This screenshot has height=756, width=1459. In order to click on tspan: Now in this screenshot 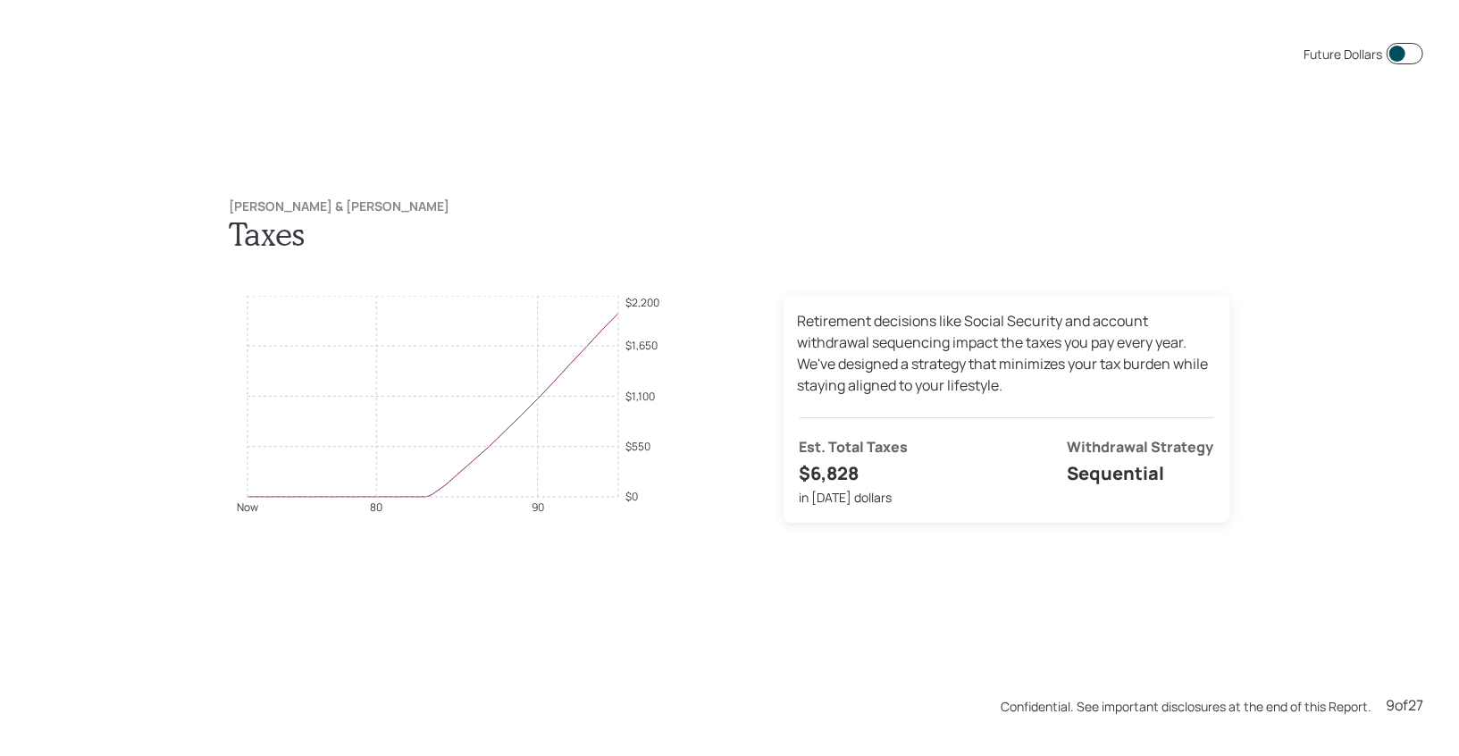, I will do `click(247, 507)`.